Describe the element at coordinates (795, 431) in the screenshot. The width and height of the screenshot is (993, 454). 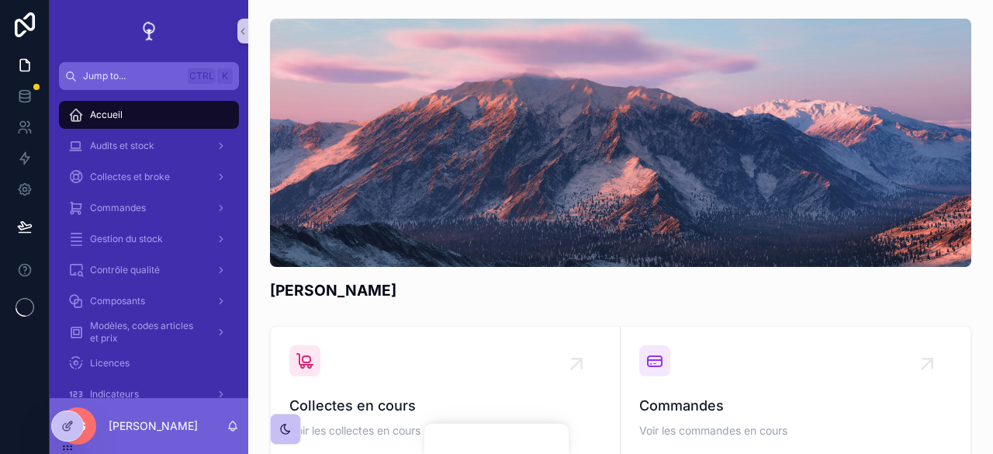
I see `span: Voir les commandes en cours` at that location.